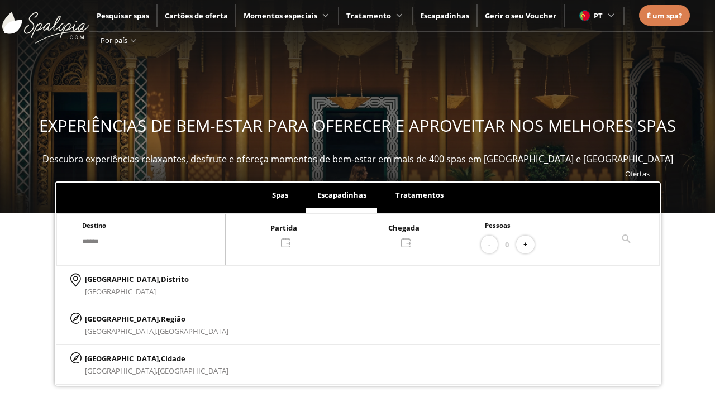 This screenshot has height=402, width=715. Describe the element at coordinates (664, 16) in the screenshot. I see `span: É um spa?` at that location.